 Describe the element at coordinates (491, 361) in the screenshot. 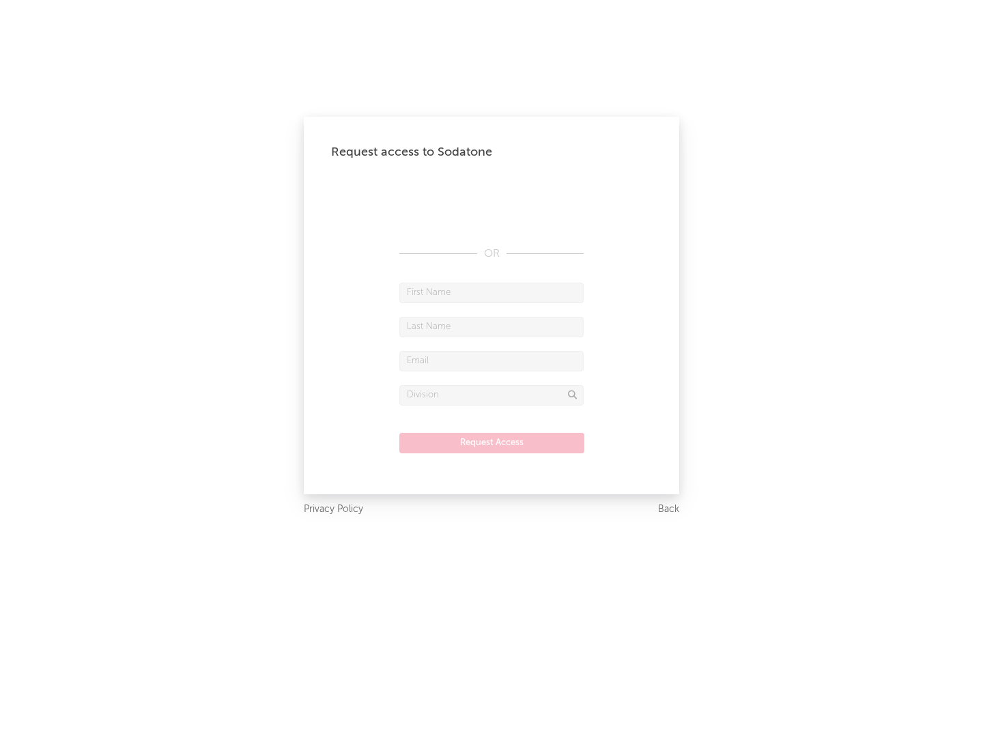

I see `input: Email` at that location.